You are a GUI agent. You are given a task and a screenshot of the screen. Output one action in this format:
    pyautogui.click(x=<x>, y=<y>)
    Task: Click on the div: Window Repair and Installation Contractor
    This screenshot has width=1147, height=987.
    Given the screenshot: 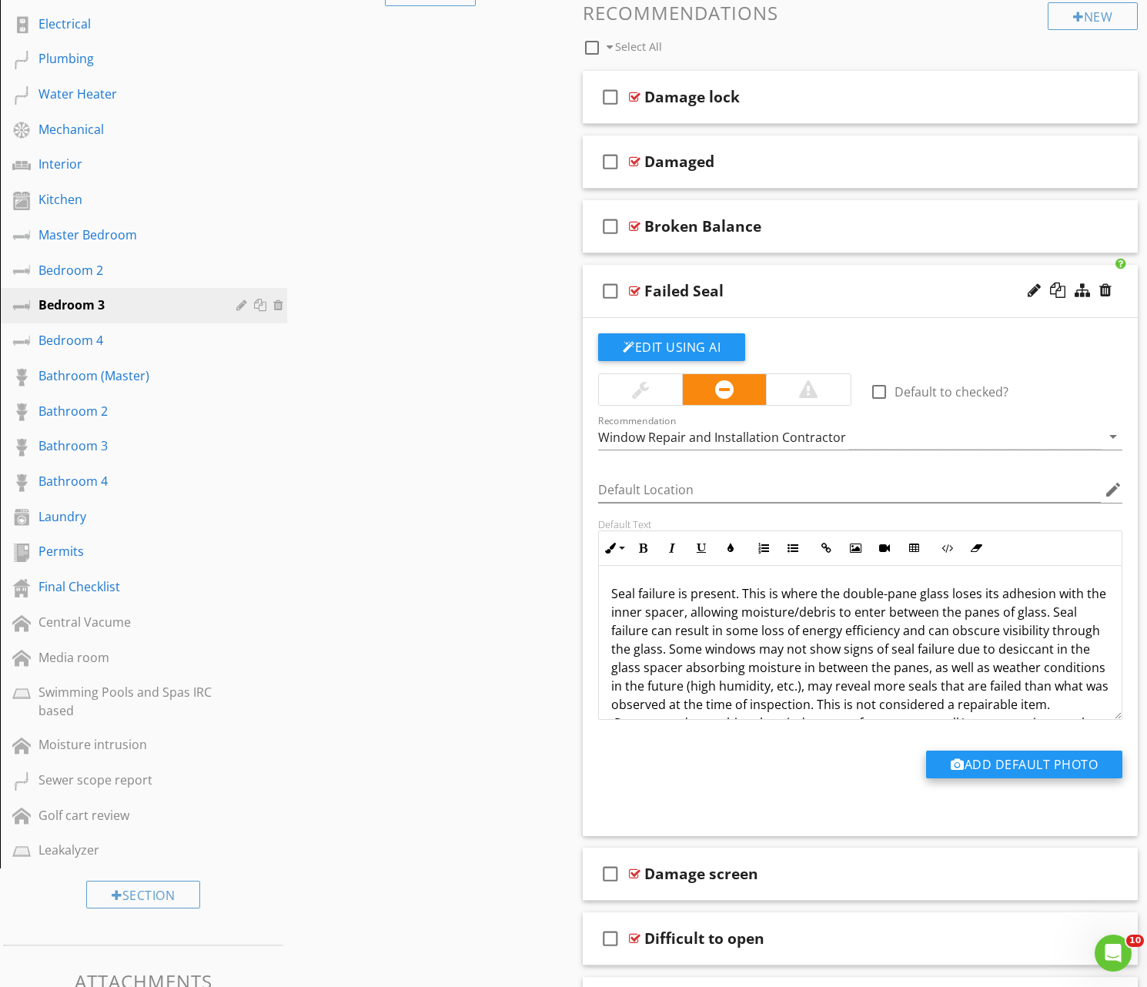 What is the action you would take?
    pyautogui.click(x=722, y=437)
    